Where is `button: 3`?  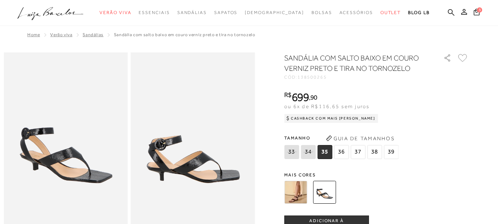
button: 3 is located at coordinates (476, 13).